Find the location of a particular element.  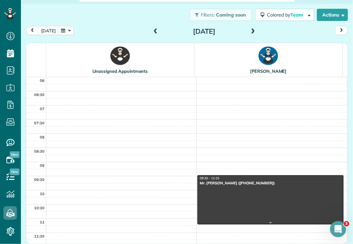

span: 06 is located at coordinates (42, 81).